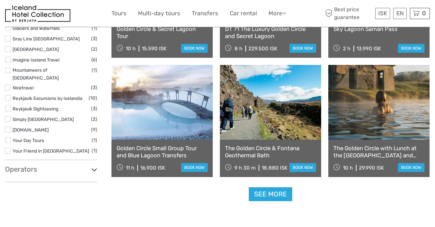  What do you see at coordinates (36, 28) in the screenshot?
I see `a: Glaciers and Waterfalls` at bounding box center [36, 28].